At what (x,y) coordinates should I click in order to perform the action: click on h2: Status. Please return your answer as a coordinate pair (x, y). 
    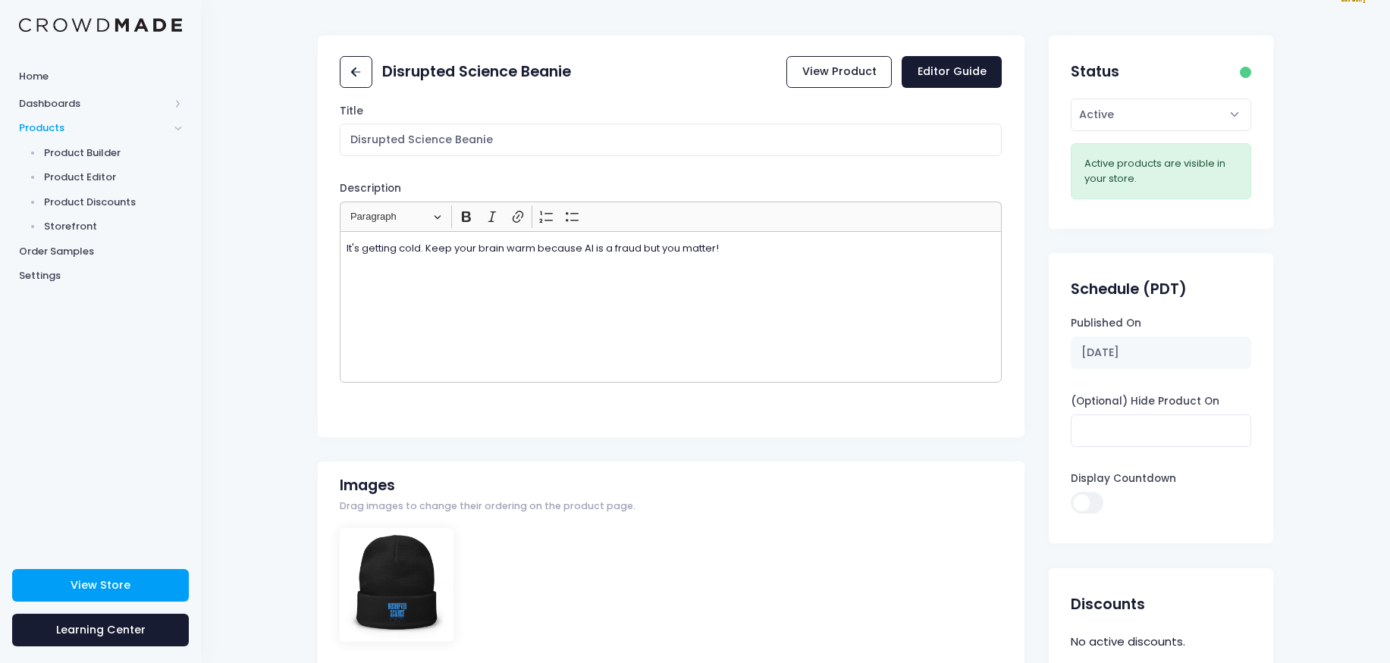
    Looking at the image, I should click on (1095, 71).